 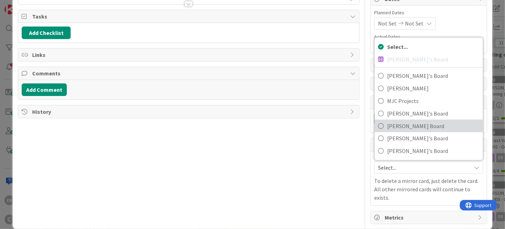 What do you see at coordinates (189, 16) in the screenshot?
I see `span: Tasks` at bounding box center [189, 16].